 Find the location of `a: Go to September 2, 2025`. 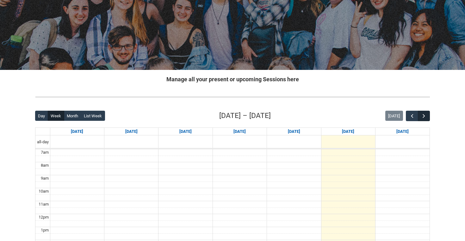

a: Go to September 2, 2025 is located at coordinates (186, 132).